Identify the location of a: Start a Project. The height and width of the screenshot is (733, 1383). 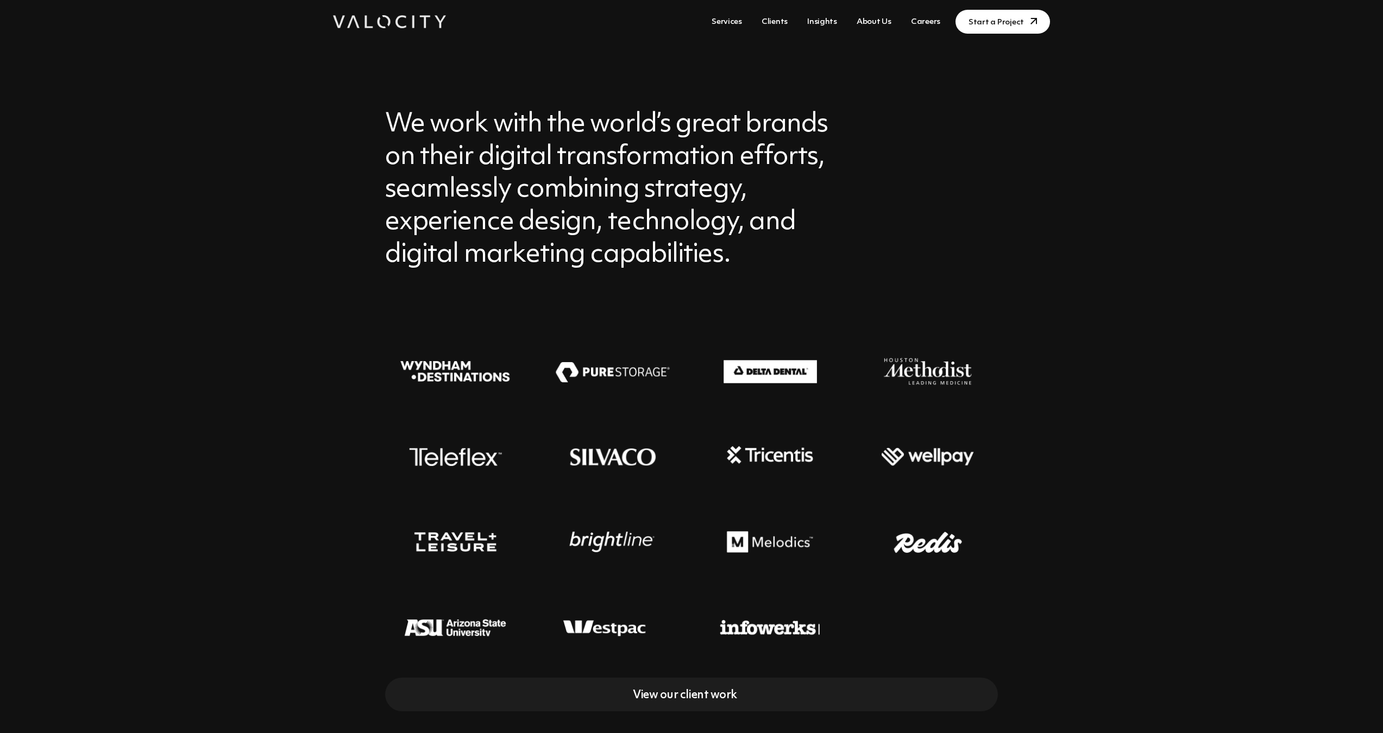
(1003, 22).